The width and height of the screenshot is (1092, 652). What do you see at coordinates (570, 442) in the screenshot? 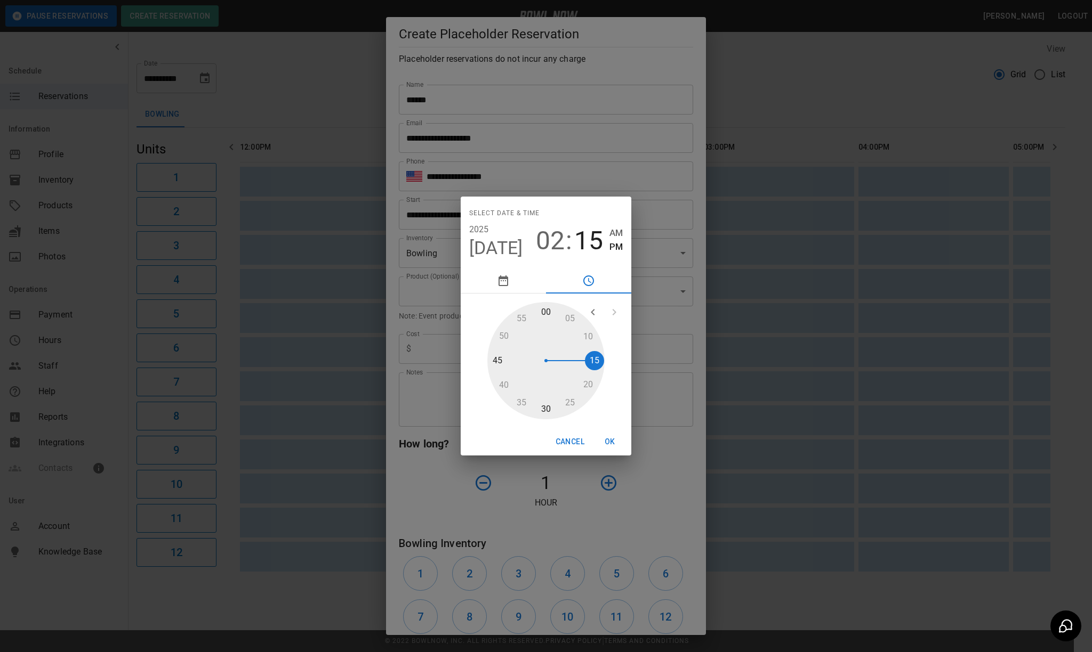
I see `button: Cancel` at bounding box center [570, 442].